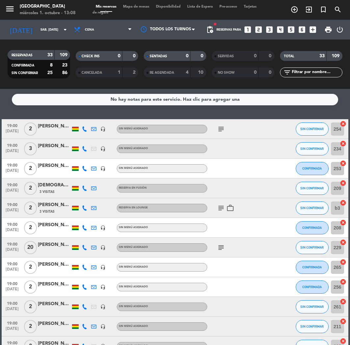 Image resolution: width=350 pixels, height=345 pixels. What do you see at coordinates (336, 56) in the screenshot?
I see `strong: 109` at bounding box center [336, 56].